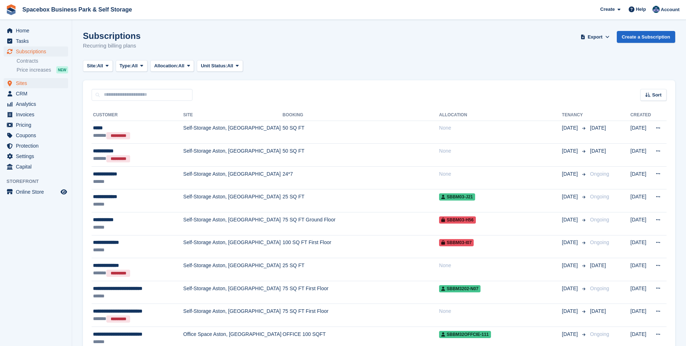  I want to click on span: Pricing, so click(37, 125).